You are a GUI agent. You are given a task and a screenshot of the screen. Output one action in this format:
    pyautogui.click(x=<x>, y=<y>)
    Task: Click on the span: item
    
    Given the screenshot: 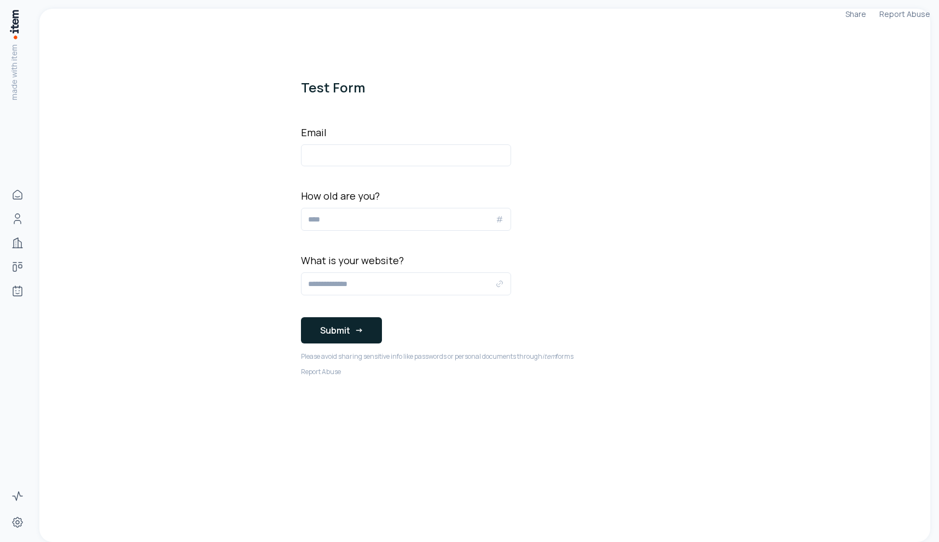 What is the action you would take?
    pyautogui.click(x=549, y=356)
    